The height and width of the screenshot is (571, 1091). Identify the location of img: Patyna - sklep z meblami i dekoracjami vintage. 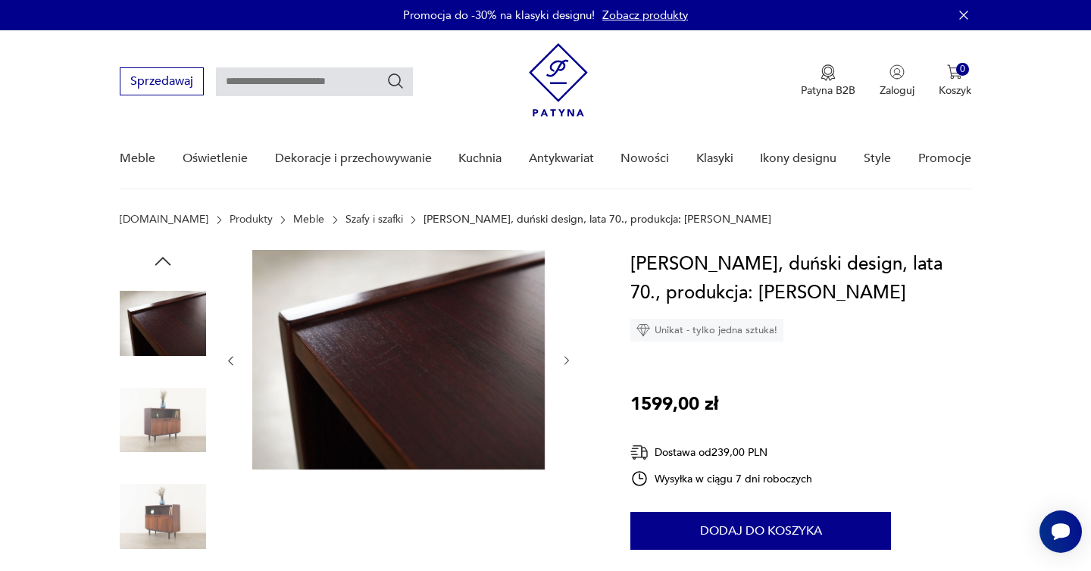
(559, 80).